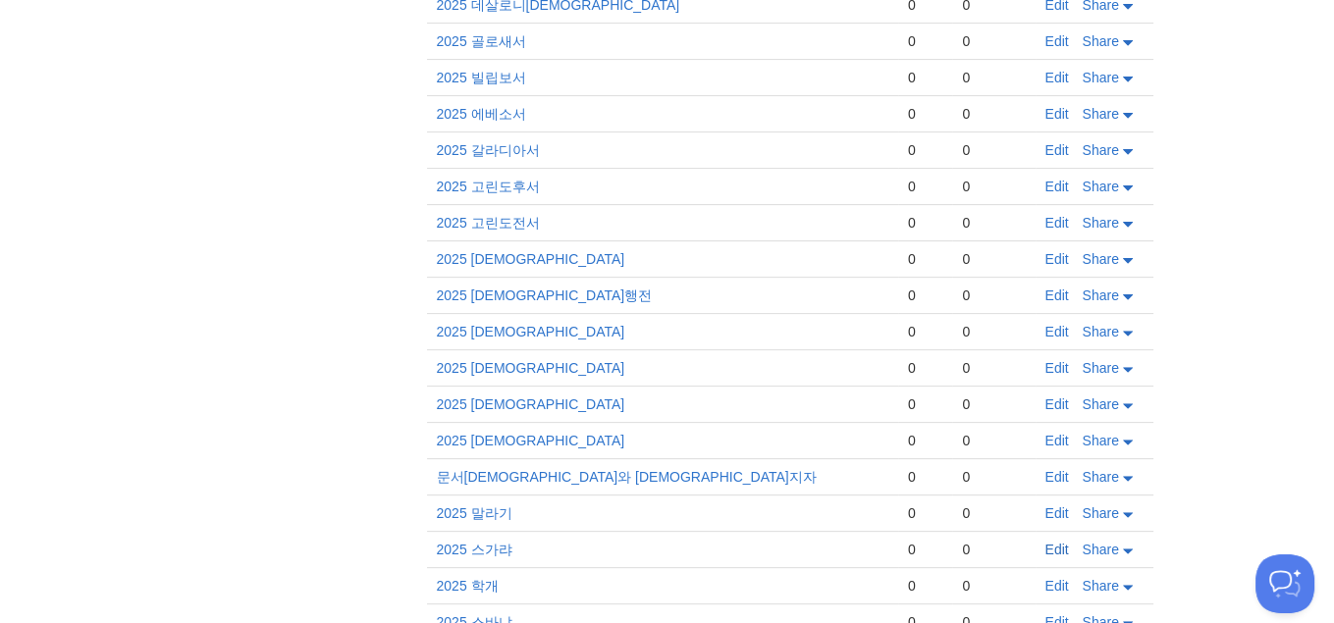 Image resolution: width=1334 pixels, height=623 pixels. What do you see at coordinates (488, 223) in the screenshot?
I see `a: 2025 고린도전서` at bounding box center [488, 223].